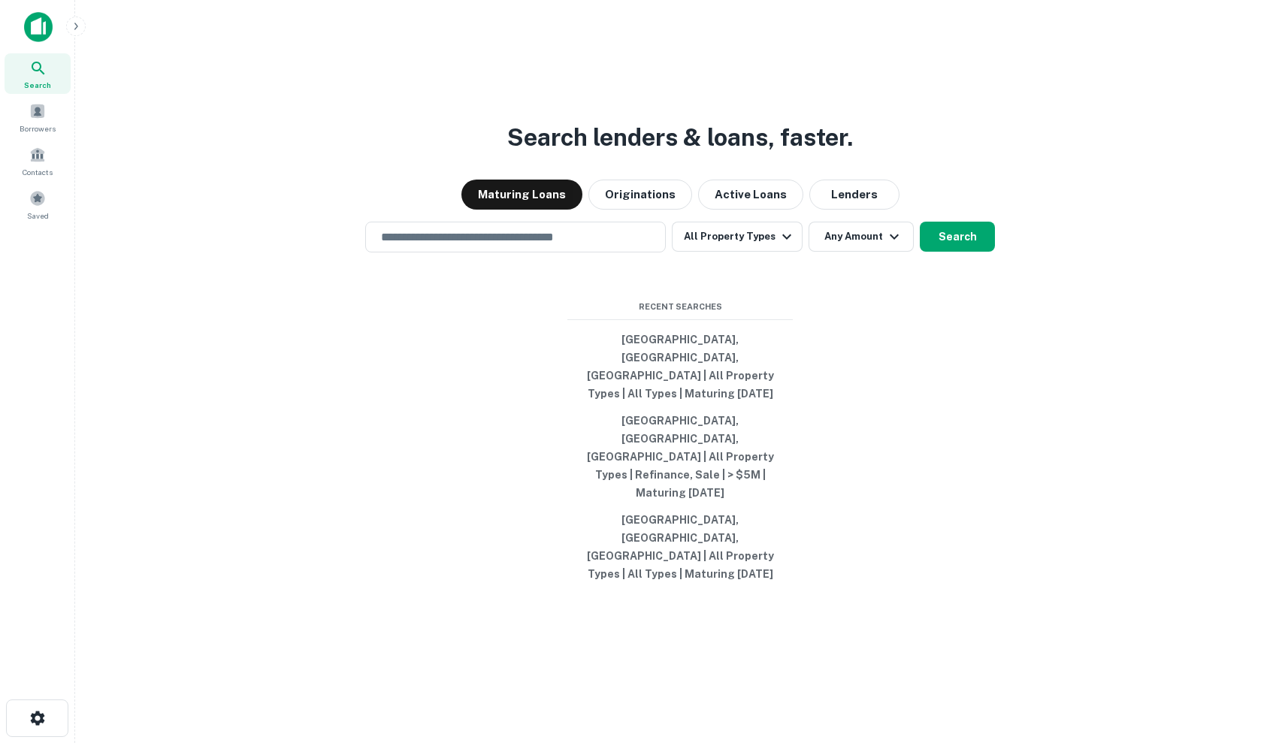  I want to click on span: Contacts, so click(38, 172).